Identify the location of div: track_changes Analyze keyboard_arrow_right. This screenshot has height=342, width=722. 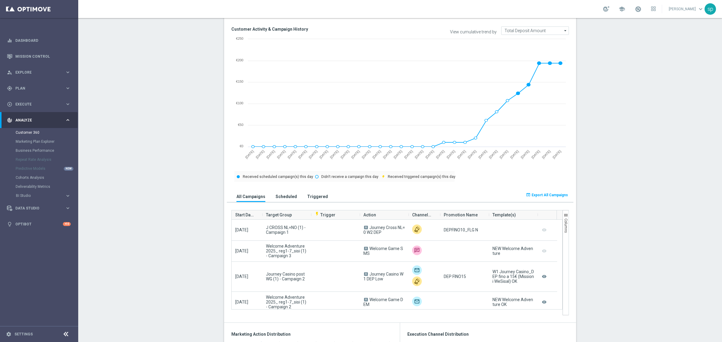
(39, 120).